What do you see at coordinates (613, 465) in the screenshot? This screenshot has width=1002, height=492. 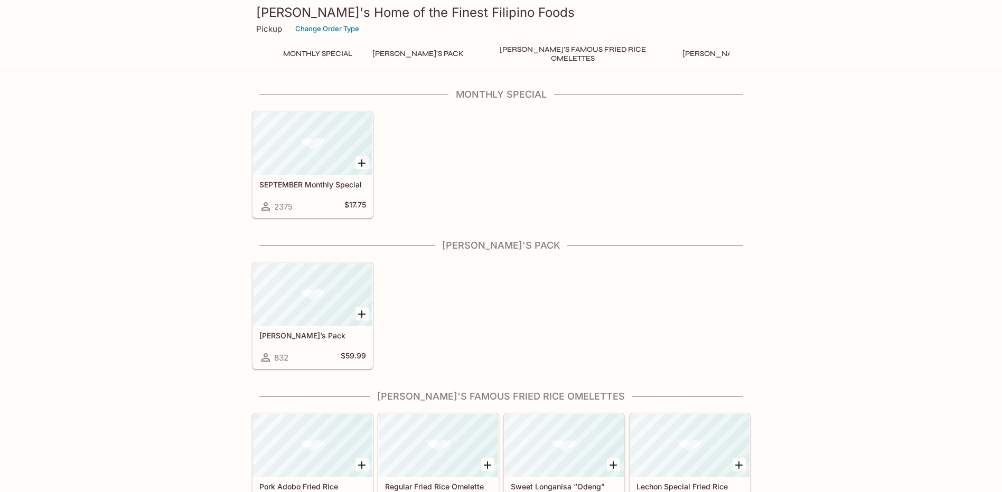 I see `button: Add Sweet Longanisa “Odeng” Omelette` at bounding box center [613, 465].